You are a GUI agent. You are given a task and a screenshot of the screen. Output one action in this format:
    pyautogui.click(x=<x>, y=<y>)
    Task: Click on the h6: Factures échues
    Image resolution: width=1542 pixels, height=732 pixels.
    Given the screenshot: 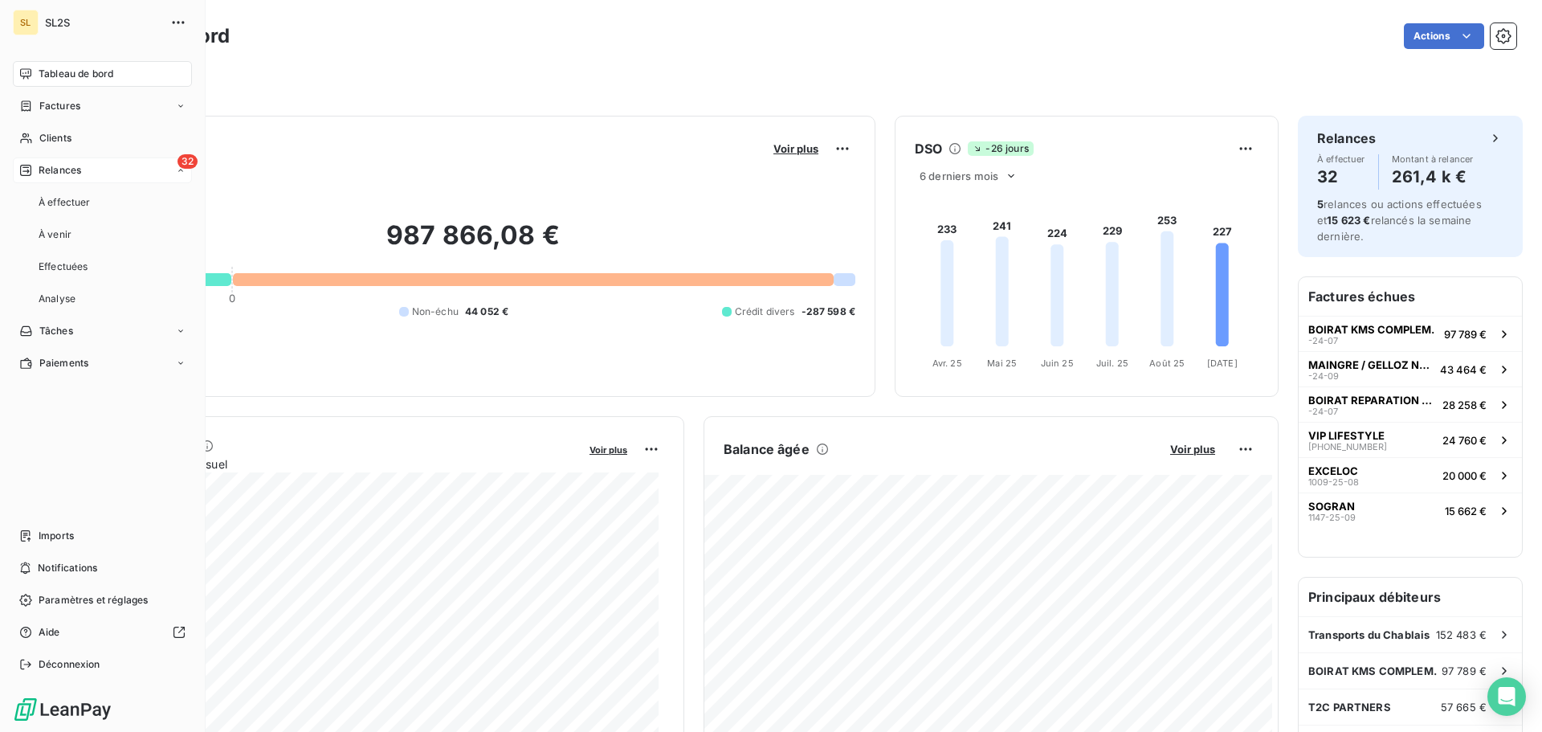 What is the action you would take?
    pyautogui.click(x=1410, y=296)
    